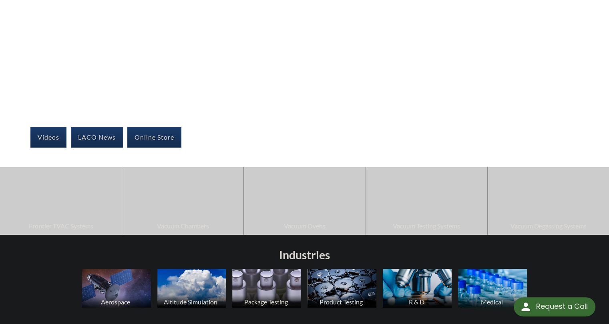  Describe the element at coordinates (190, 302) in the screenshot. I see `div: Altitude Simulation` at that location.